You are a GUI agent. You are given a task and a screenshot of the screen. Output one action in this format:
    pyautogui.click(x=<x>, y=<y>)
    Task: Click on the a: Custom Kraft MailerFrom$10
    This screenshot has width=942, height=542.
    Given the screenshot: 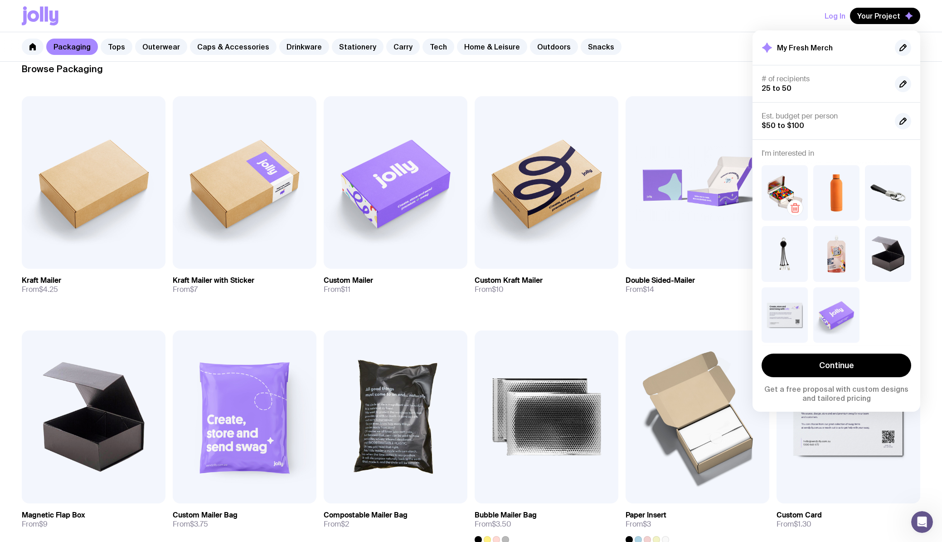 What is the action you would take?
    pyautogui.click(x=547, y=285)
    